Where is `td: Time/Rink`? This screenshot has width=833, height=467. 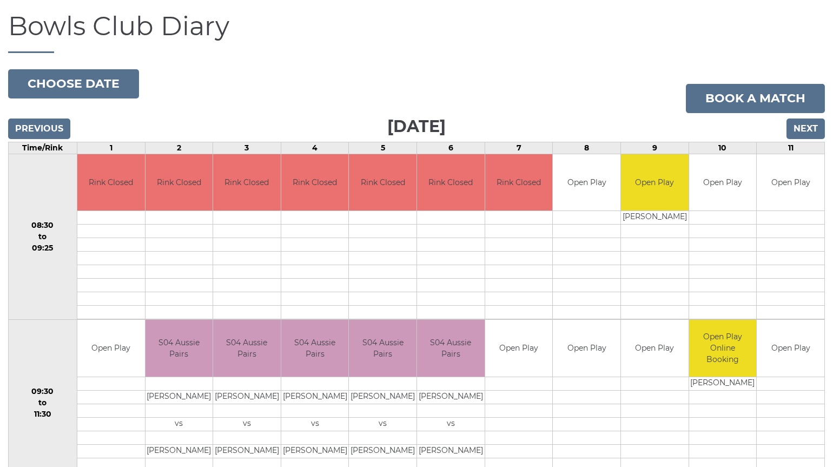
td: Time/Rink is located at coordinates (43, 148).